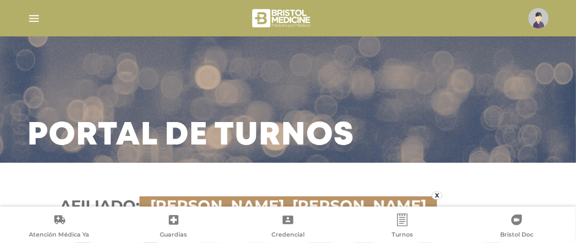 The width and height of the screenshot is (576, 243). I want to click on a: Guardias, so click(174, 227).